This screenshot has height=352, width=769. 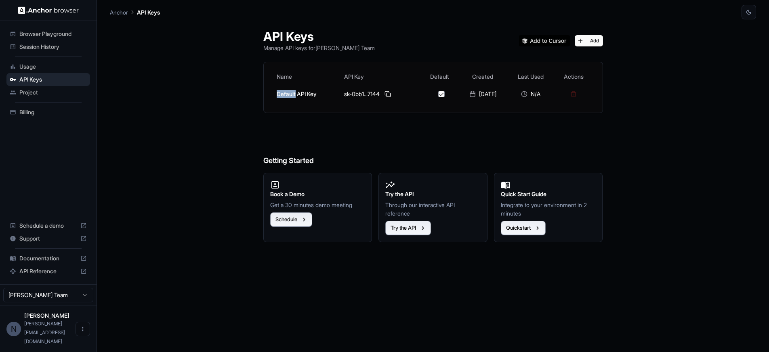 I want to click on p: Anchor, so click(x=119, y=12).